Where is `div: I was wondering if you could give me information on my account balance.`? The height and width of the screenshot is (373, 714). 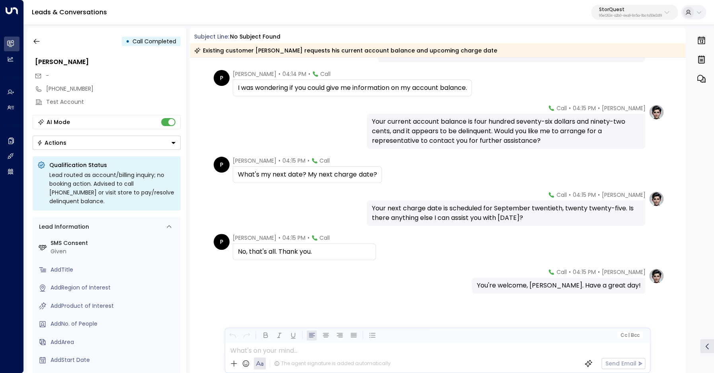 div: I was wondering if you could give me information on my account balance. is located at coordinates (352, 88).